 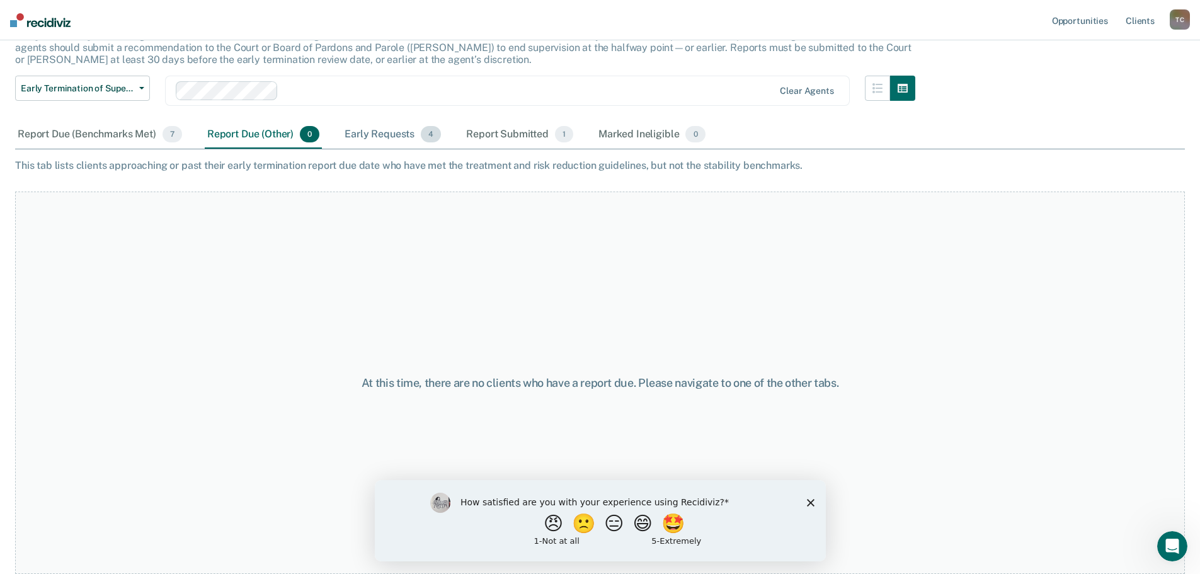 I want to click on div: How satisfied are you with your experience using Recidiviz?, so click(x=231, y=22).